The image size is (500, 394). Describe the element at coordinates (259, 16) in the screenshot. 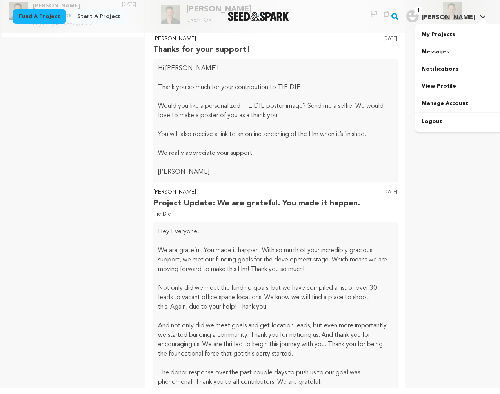

I see `a: Seed&Spark Homepage` at that location.